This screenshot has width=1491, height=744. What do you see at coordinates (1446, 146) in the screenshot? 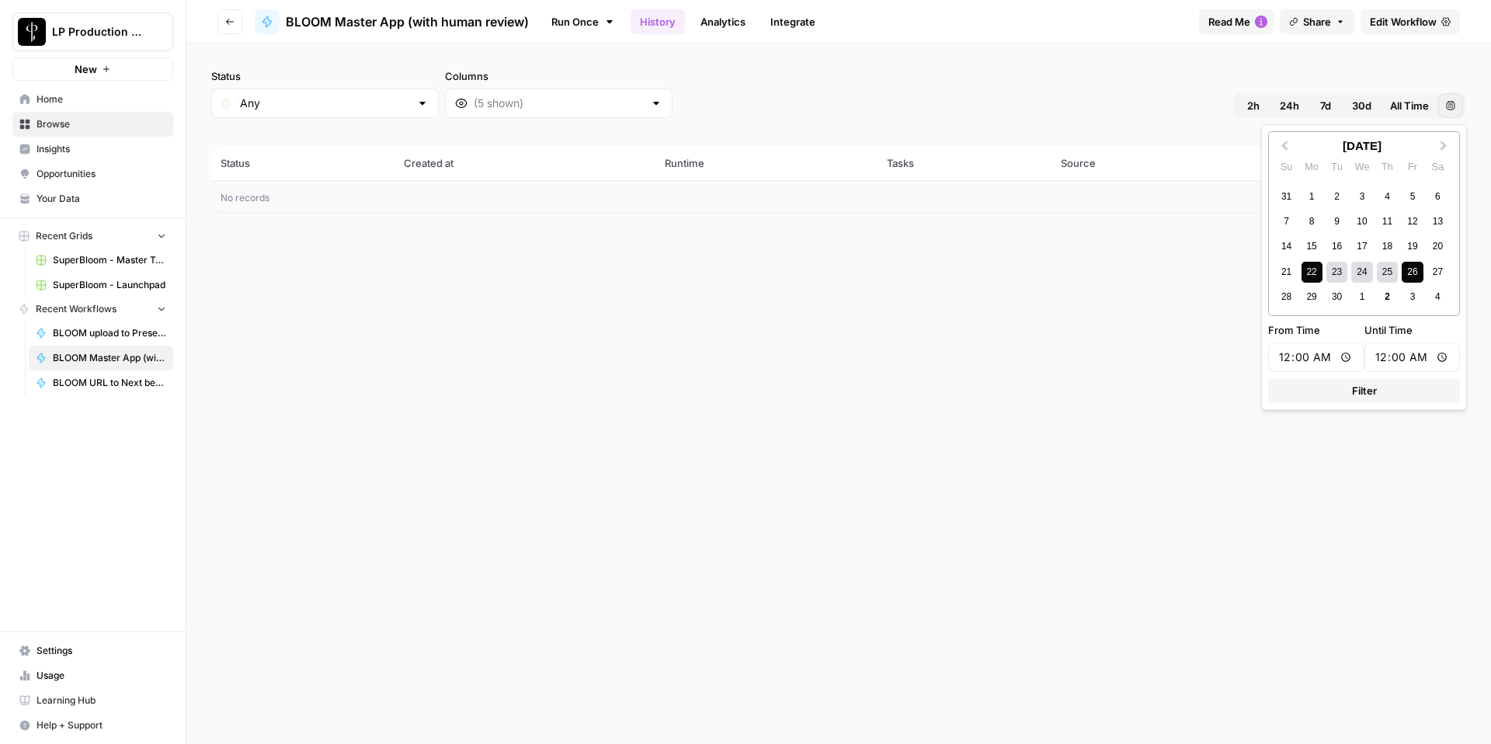
I see `button: Next Month` at bounding box center [1446, 146].